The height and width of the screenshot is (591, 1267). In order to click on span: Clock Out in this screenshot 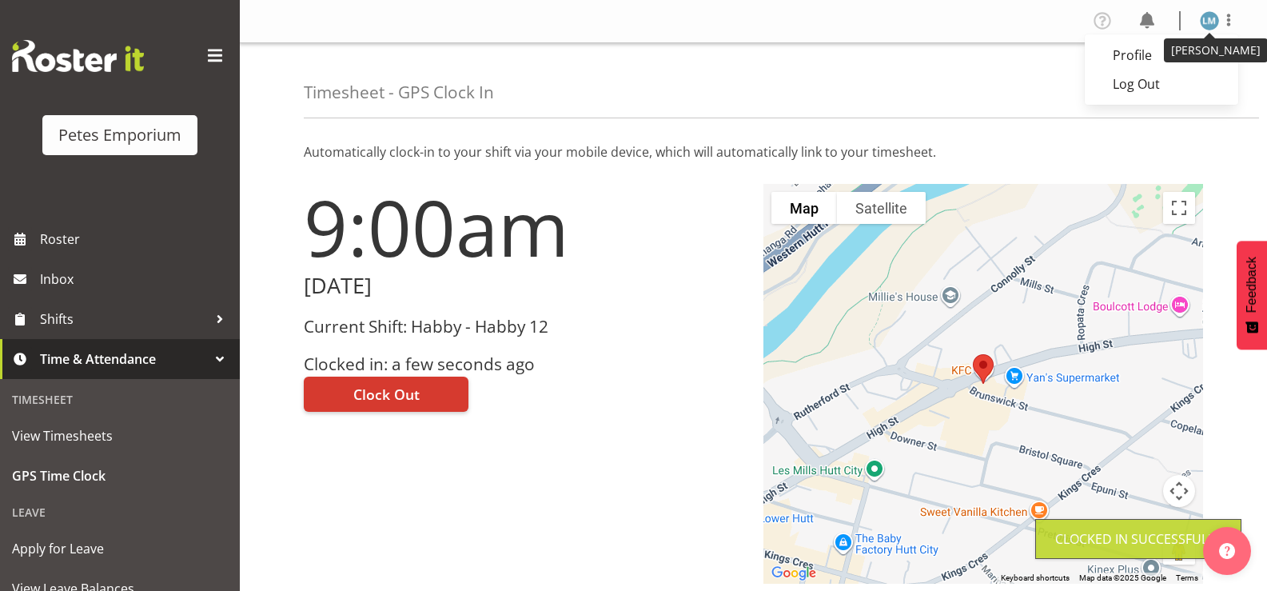, I will do `click(386, 394)`.